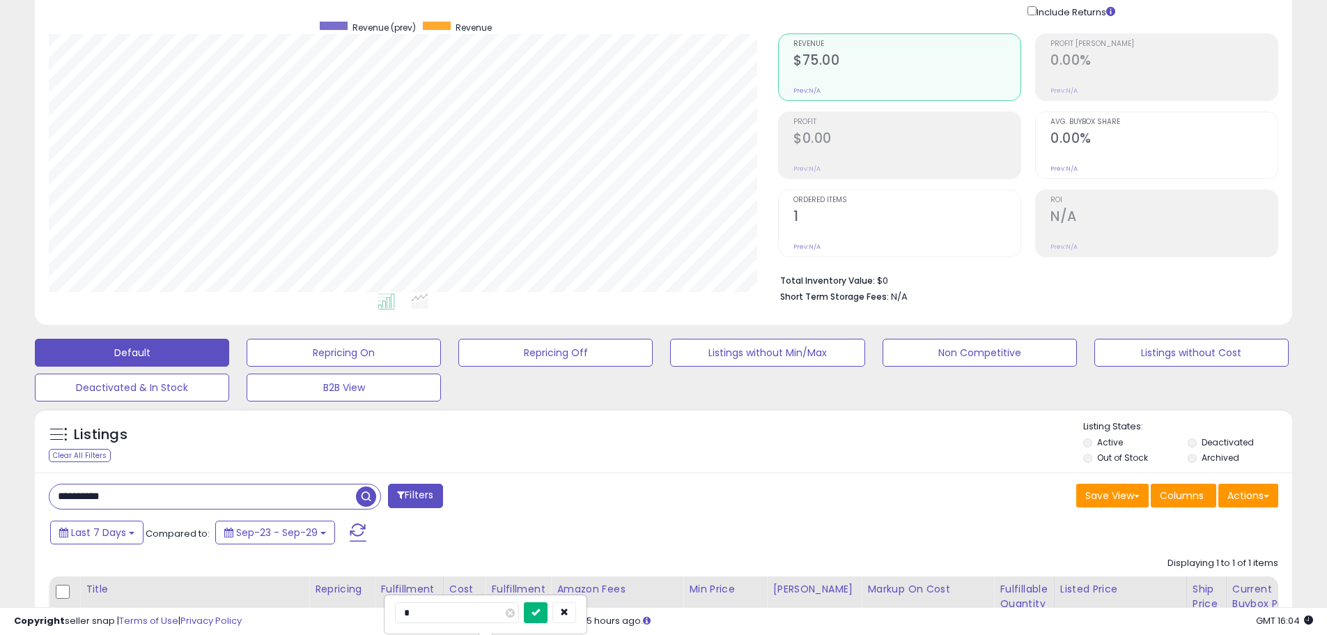  Describe the element at coordinates (343, 387) in the screenshot. I see `button: B2B View` at that location.